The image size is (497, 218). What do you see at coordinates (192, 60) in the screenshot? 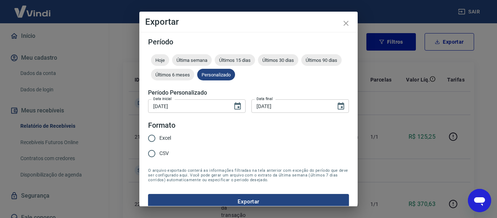
I see `span: Última semana` at bounding box center [192, 60].